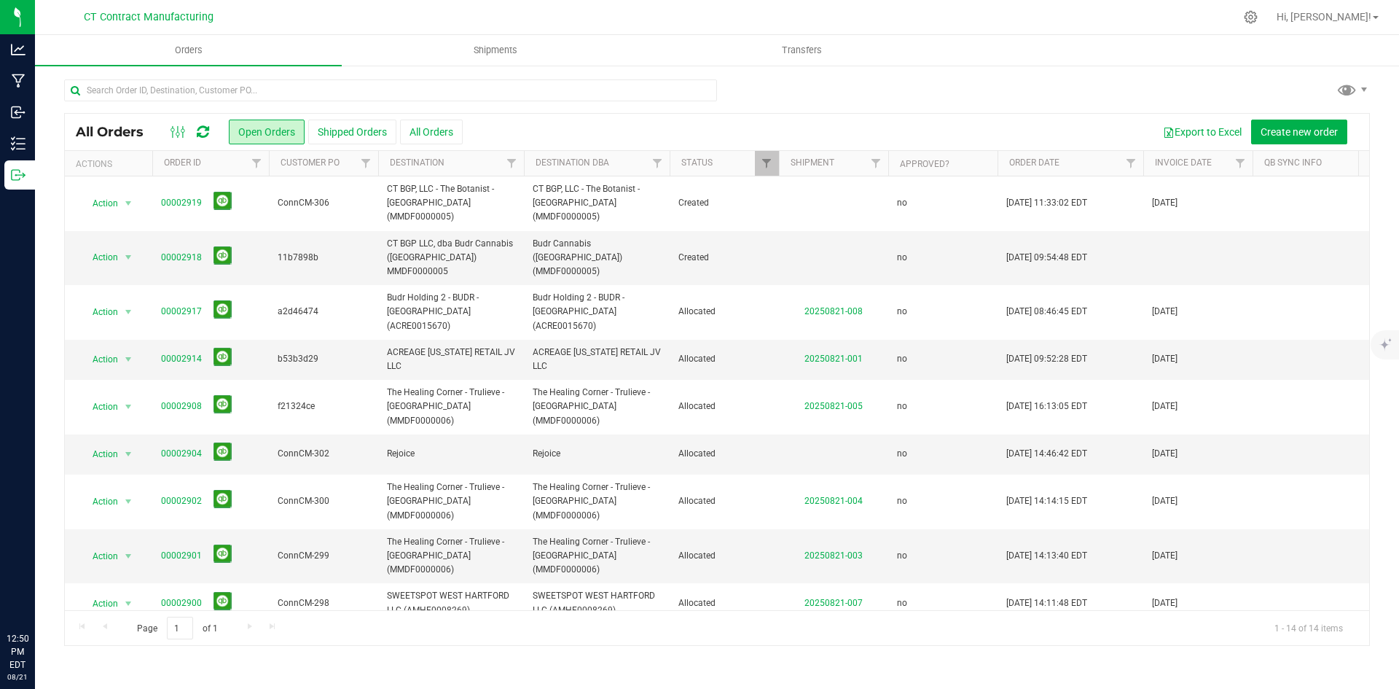 The image size is (1399, 689). What do you see at coordinates (182, 163) in the screenshot?
I see `a: Order ID` at bounding box center [182, 163].